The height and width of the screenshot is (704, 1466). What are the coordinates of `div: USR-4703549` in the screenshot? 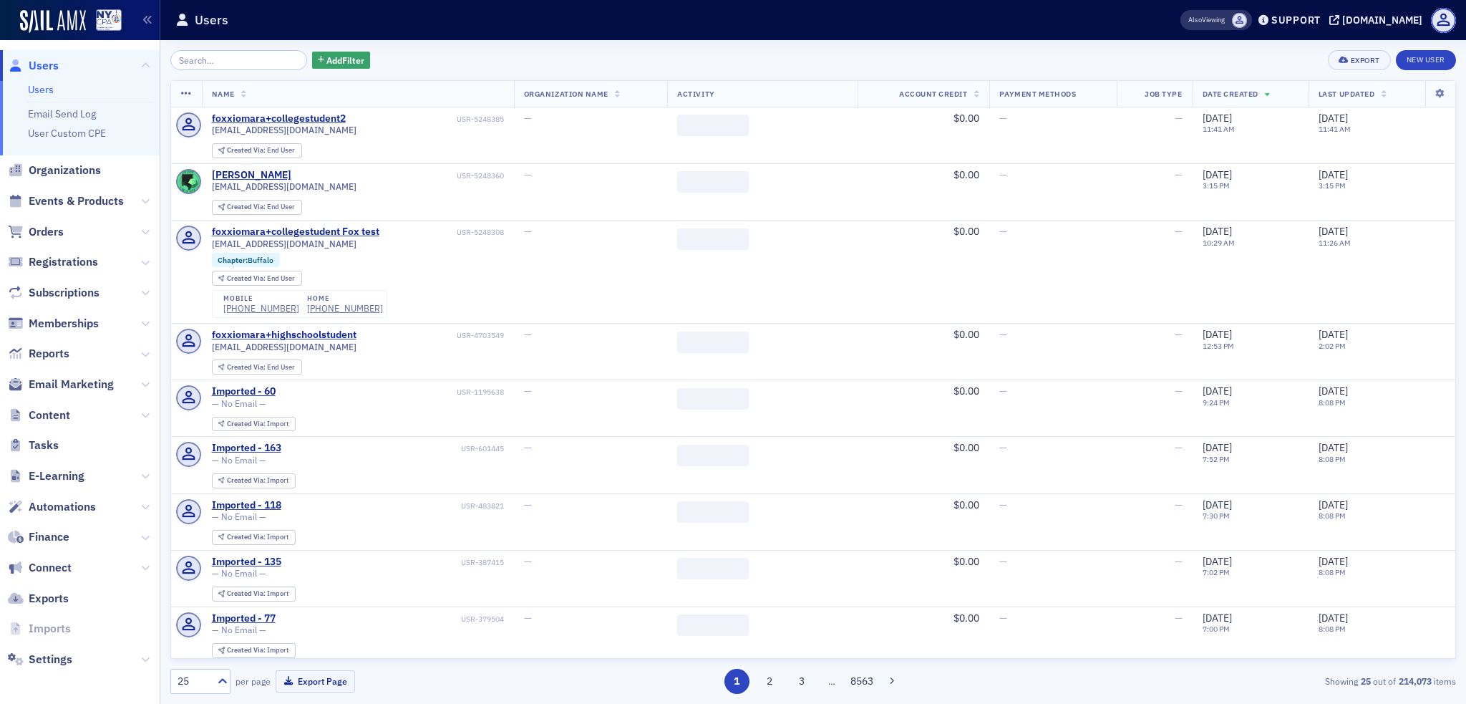 It's located at (431, 335).